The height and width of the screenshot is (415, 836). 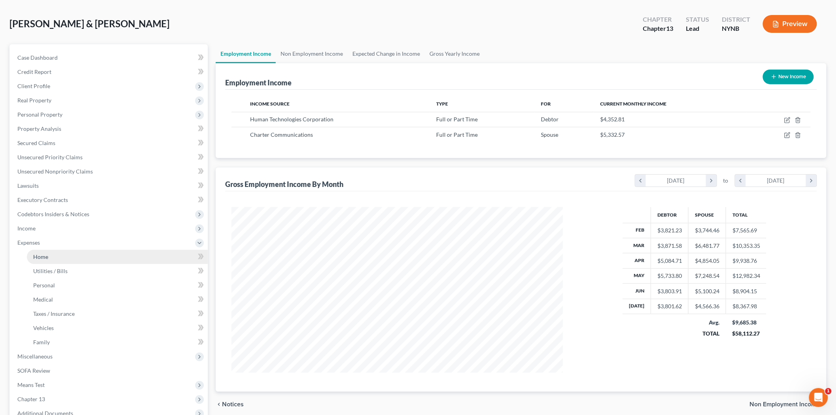 I want to click on span: 1, so click(x=828, y=391).